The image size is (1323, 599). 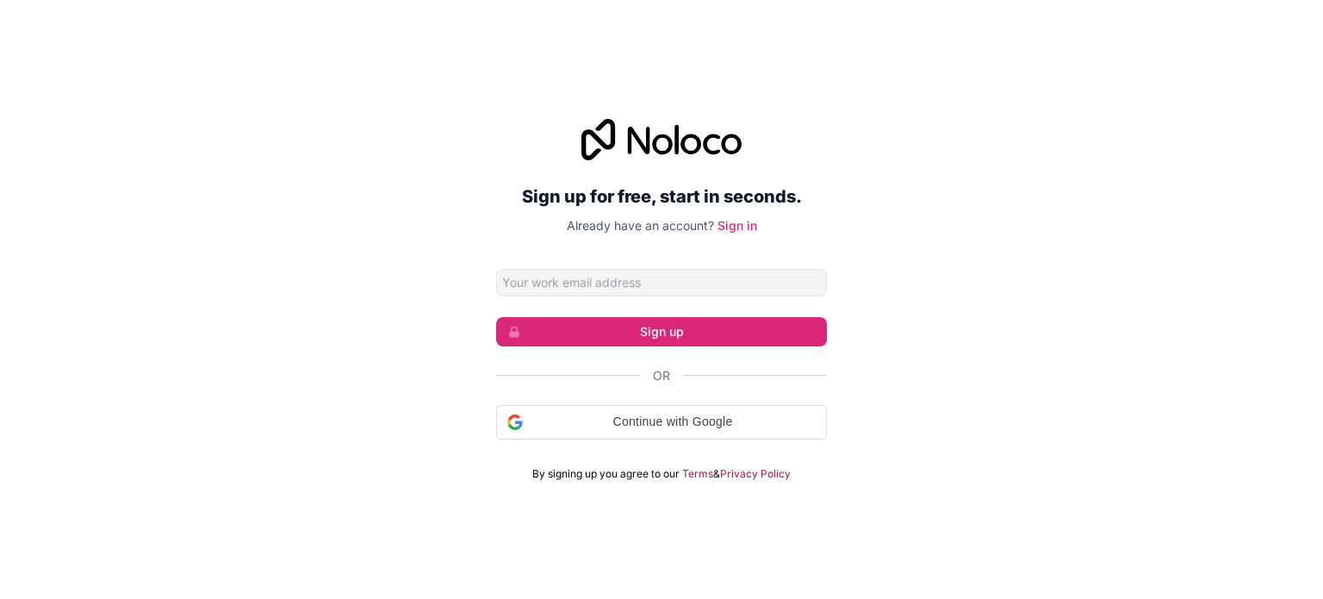 What do you see at coordinates (737, 225) in the screenshot?
I see `a: Sign in` at bounding box center [737, 225].